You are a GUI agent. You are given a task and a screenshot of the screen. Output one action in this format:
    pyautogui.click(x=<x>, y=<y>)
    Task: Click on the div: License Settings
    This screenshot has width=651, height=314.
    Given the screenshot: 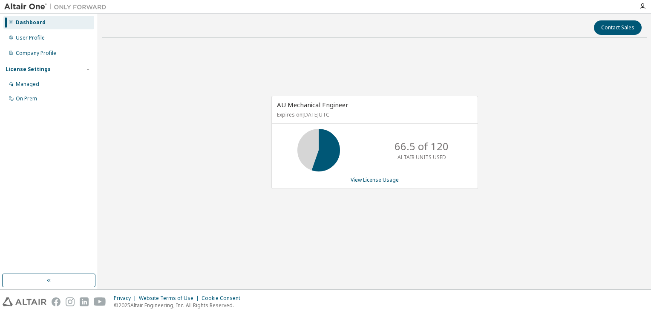 What is the action you would take?
    pyautogui.click(x=28, y=69)
    